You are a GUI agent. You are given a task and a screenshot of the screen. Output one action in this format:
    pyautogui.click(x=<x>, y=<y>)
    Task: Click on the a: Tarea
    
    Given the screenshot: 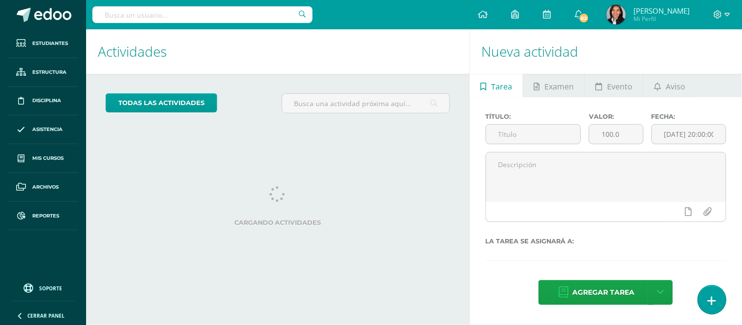 What is the action you would take?
    pyautogui.click(x=496, y=86)
    